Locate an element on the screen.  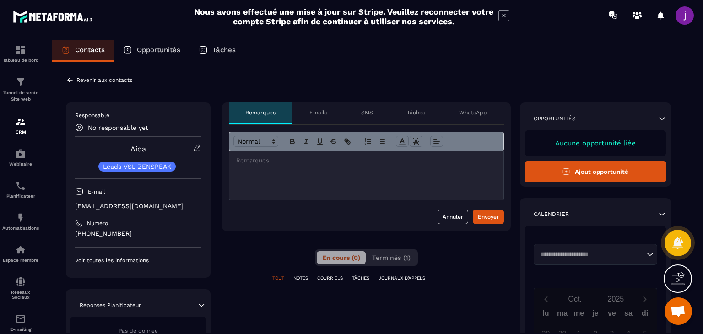
p: CRM is located at coordinates (21, 132).